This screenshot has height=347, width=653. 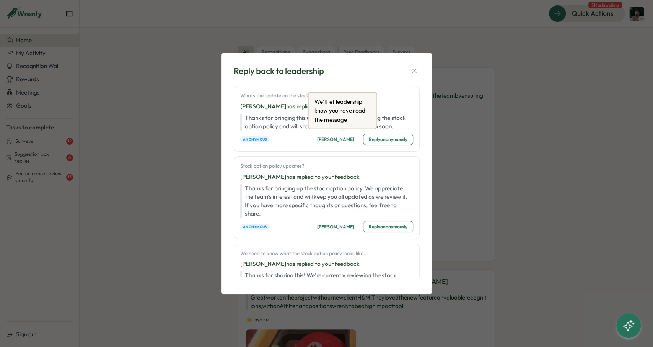 What do you see at coordinates (326, 96) in the screenshot?
I see `p: Whats the update on the stock option policy ?` at bounding box center [326, 96].